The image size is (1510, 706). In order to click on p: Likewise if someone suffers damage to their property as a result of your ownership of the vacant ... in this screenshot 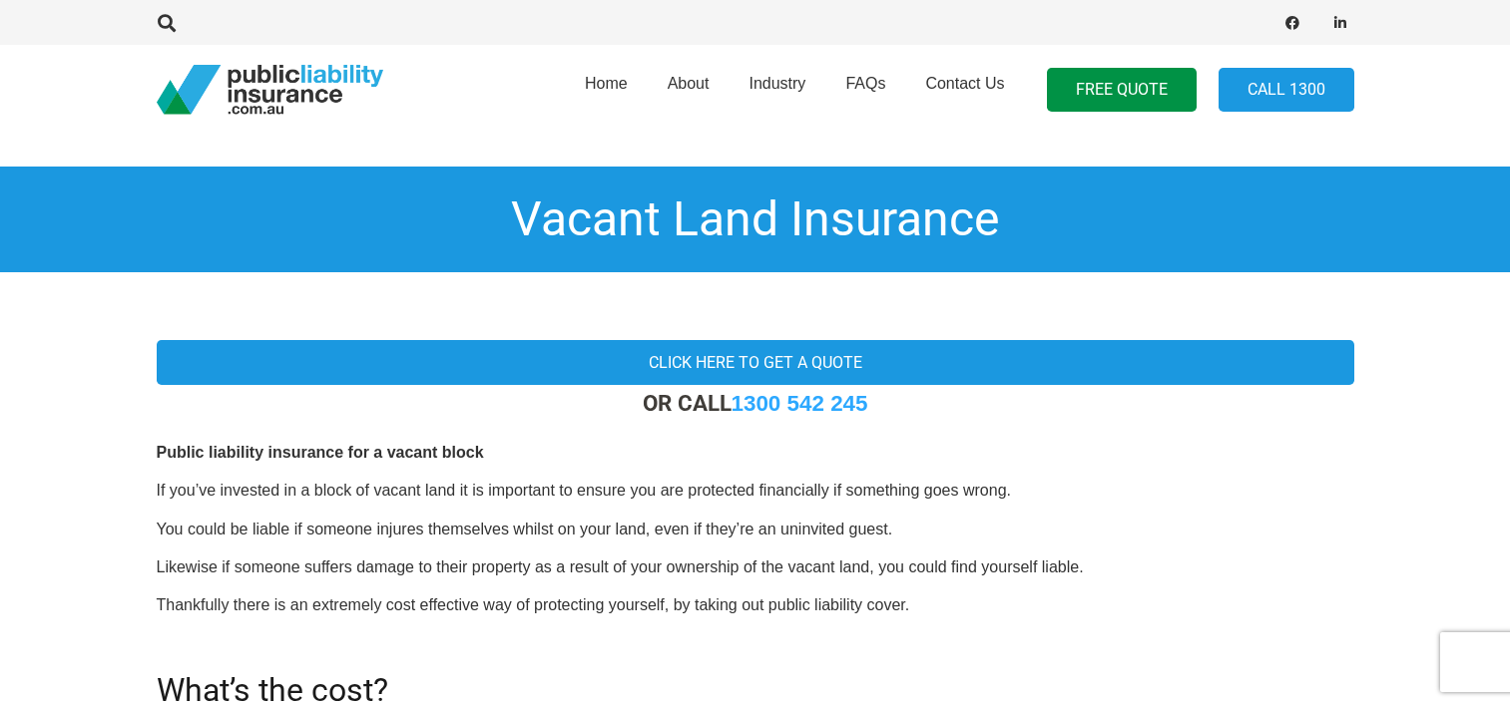, I will do `click(755, 568)`.